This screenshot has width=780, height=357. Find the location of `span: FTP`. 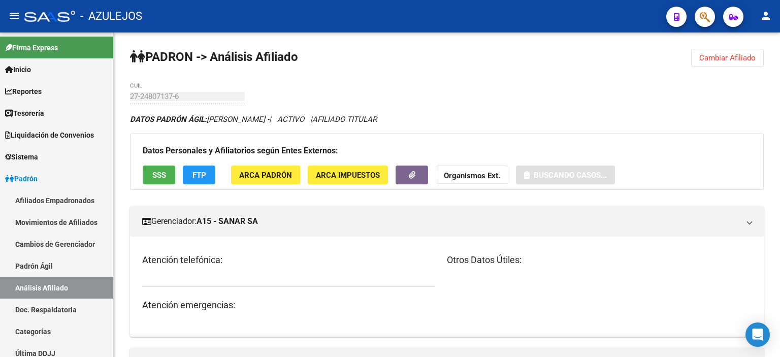

span: FTP is located at coordinates (199, 175).